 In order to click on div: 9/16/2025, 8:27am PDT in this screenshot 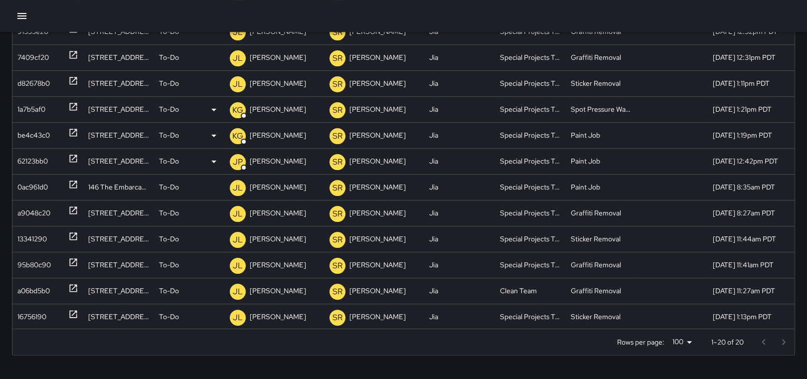, I will do `click(751, 213)`.